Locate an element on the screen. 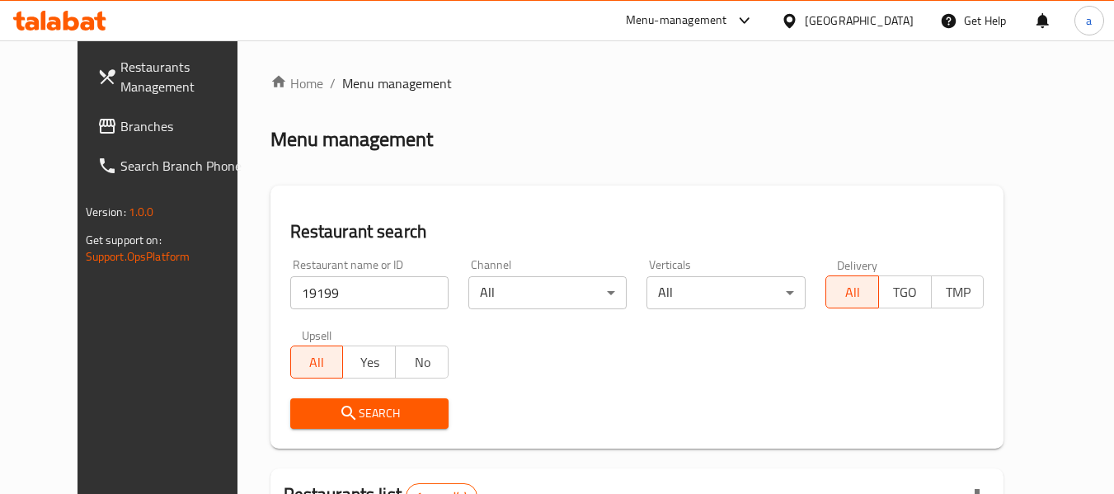  span: Yes is located at coordinates (370, 362).